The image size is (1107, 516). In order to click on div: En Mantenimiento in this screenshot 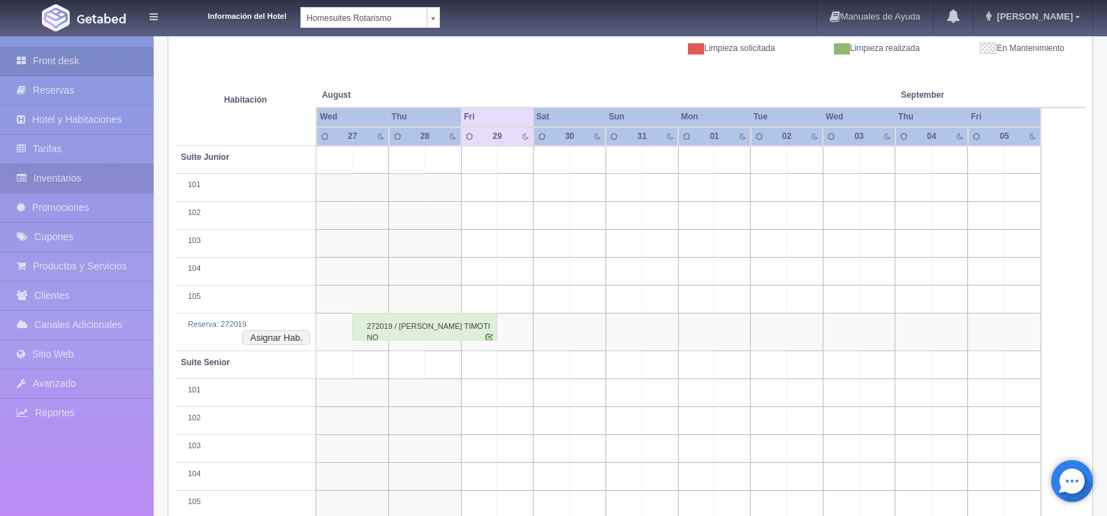, I will do `click(1002, 48)`.